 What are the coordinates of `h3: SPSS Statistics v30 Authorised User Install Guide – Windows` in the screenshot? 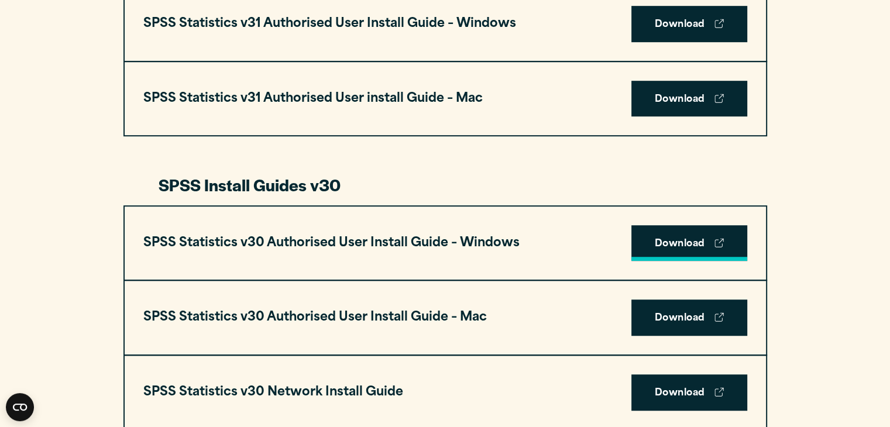 It's located at (331, 243).